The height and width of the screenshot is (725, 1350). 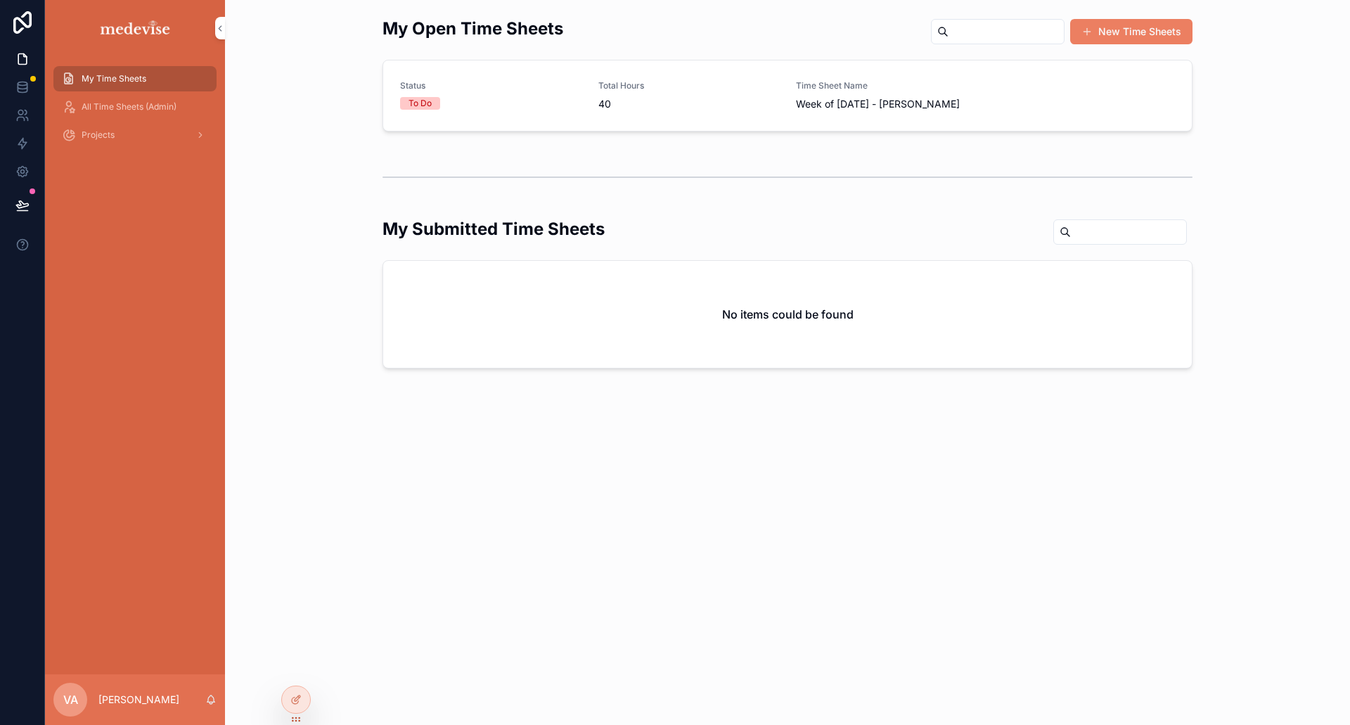 I want to click on button: New Time Sheets, so click(x=1132, y=32).